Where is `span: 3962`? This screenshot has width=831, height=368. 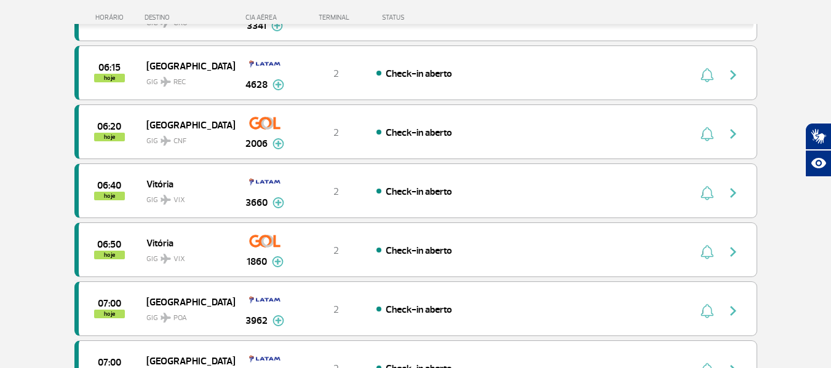 span: 3962 is located at coordinates (256, 321).